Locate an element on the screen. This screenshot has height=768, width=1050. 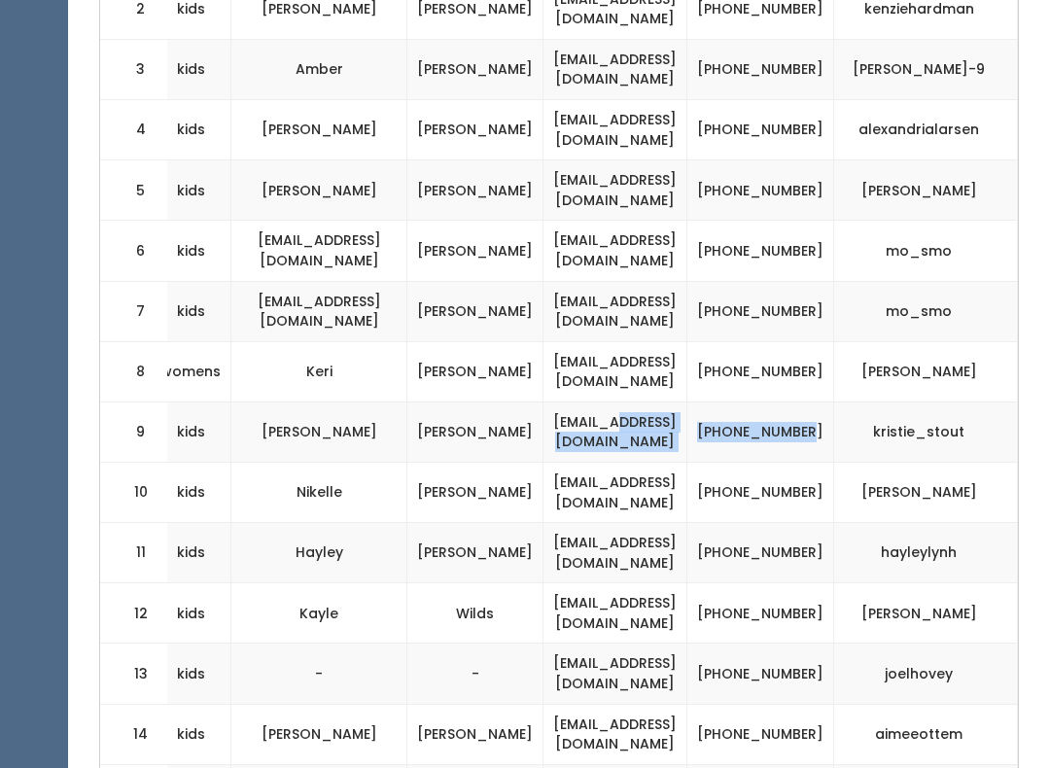
td: 3 is located at coordinates (134, 70).